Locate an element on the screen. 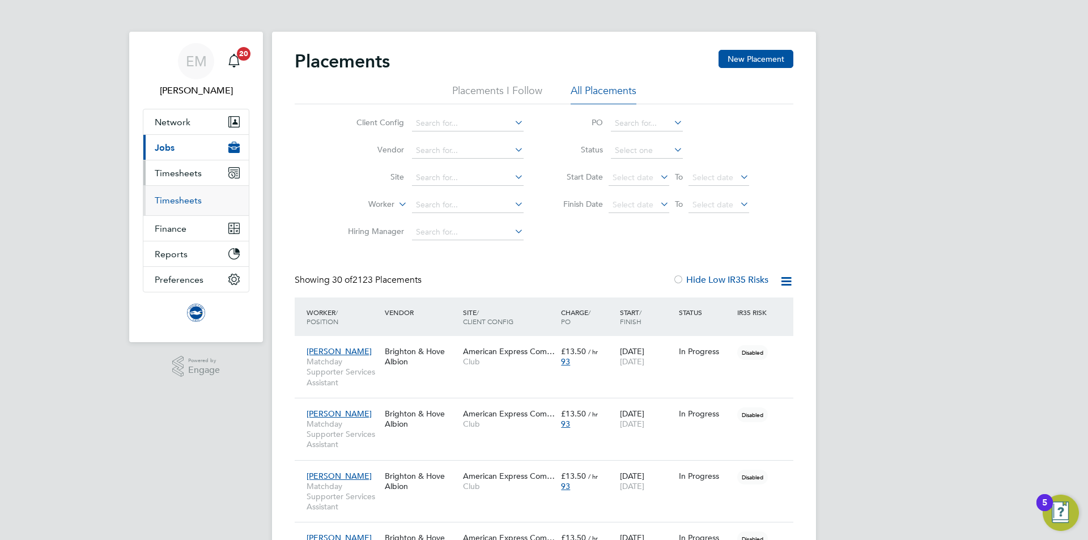  img: brightonandhovealbion-logo-retina.png is located at coordinates (196, 313).